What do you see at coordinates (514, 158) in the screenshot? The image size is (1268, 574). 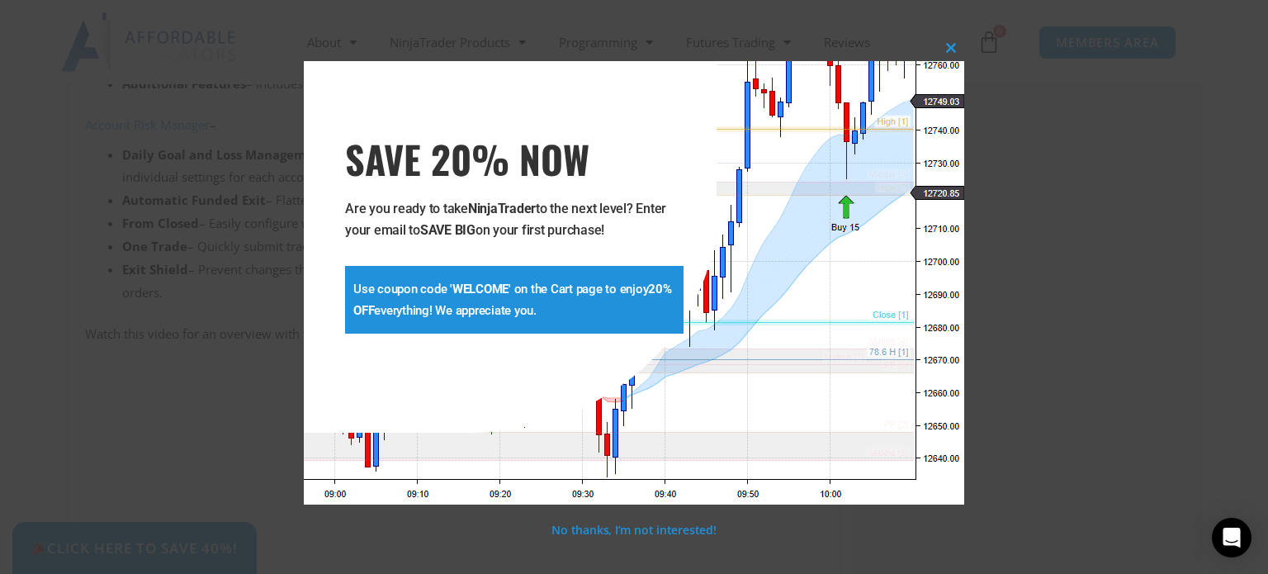 I see `span: SAVE 20% NOW` at bounding box center [514, 158].